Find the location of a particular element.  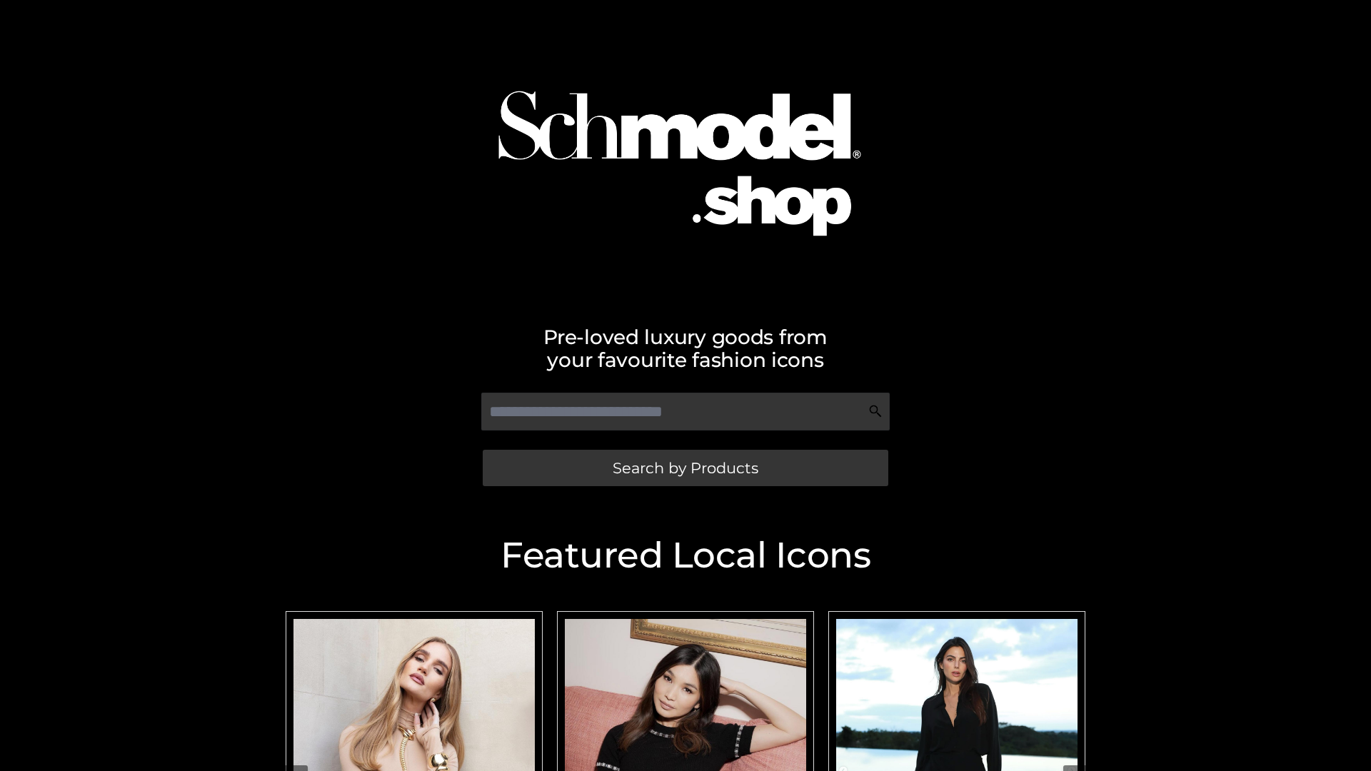

img: Search Icon is located at coordinates (876, 411).